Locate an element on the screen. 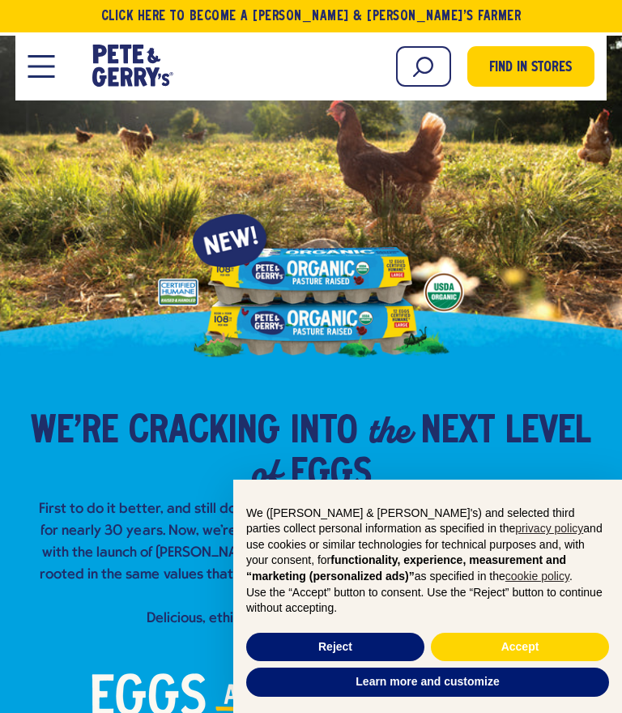 The width and height of the screenshot is (622, 713). span: We’re is located at coordinates (75, 432).